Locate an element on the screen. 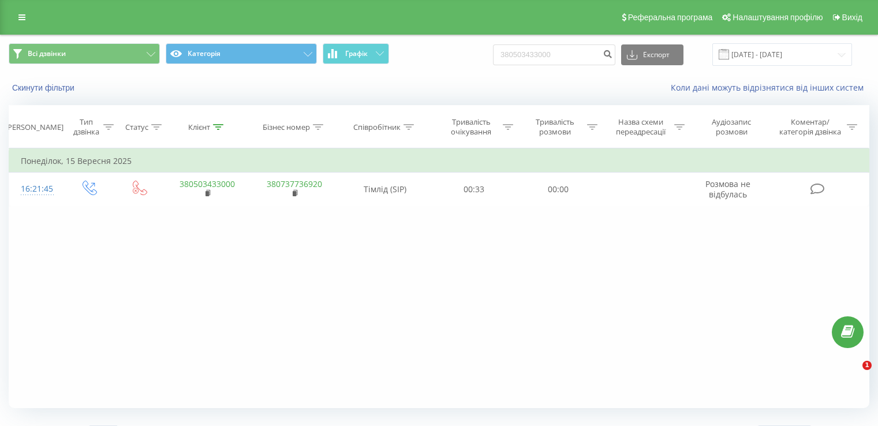 The height and width of the screenshot is (426, 878). button: Скинути фільтри is located at coordinates (44, 88).